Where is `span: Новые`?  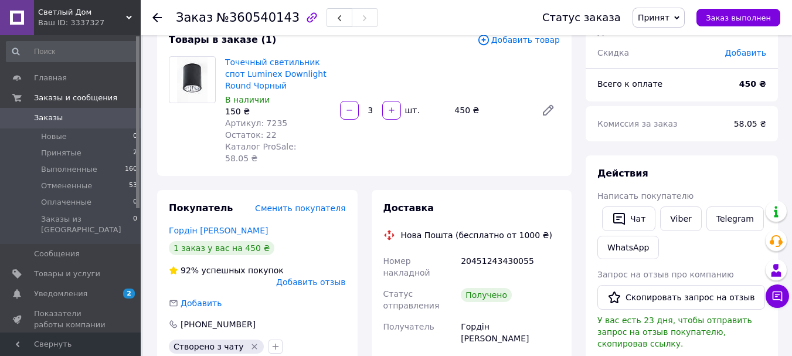
span: Новые is located at coordinates (54, 137).